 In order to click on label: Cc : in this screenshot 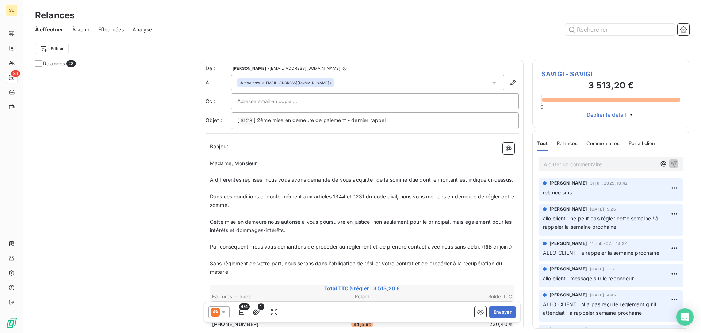, I will do `click(218, 101)`.